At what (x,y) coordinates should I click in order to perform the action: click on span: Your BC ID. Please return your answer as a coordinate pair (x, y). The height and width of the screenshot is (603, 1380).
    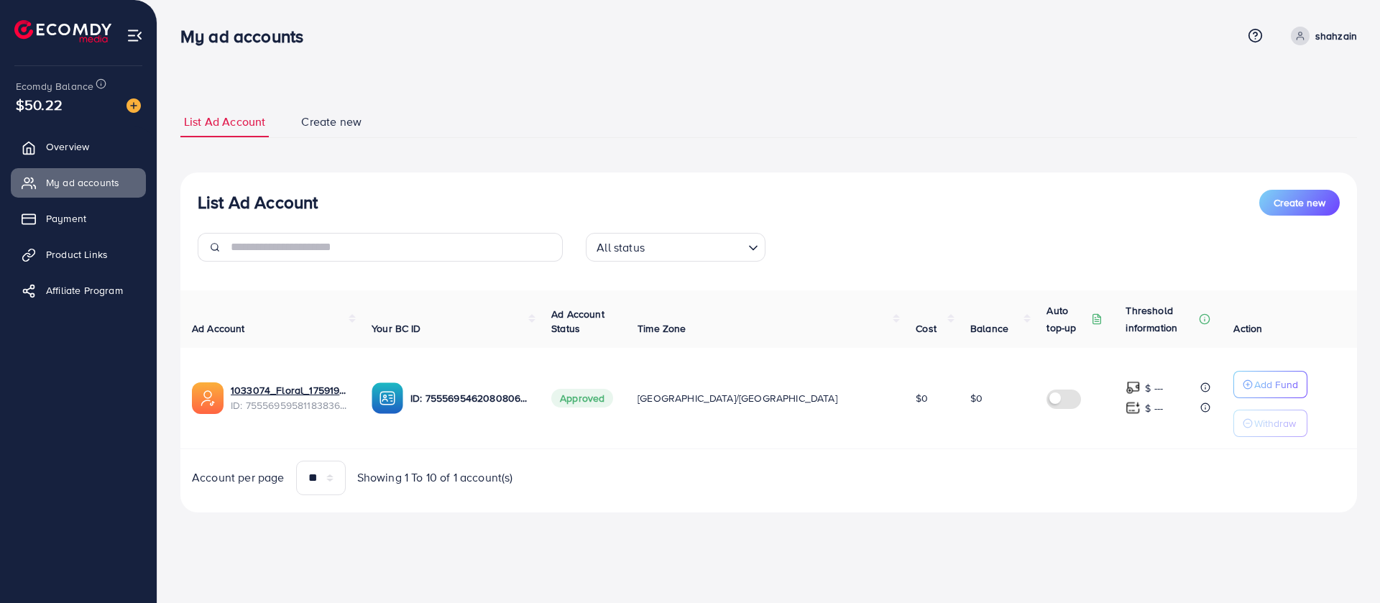
    Looking at the image, I should click on (396, 328).